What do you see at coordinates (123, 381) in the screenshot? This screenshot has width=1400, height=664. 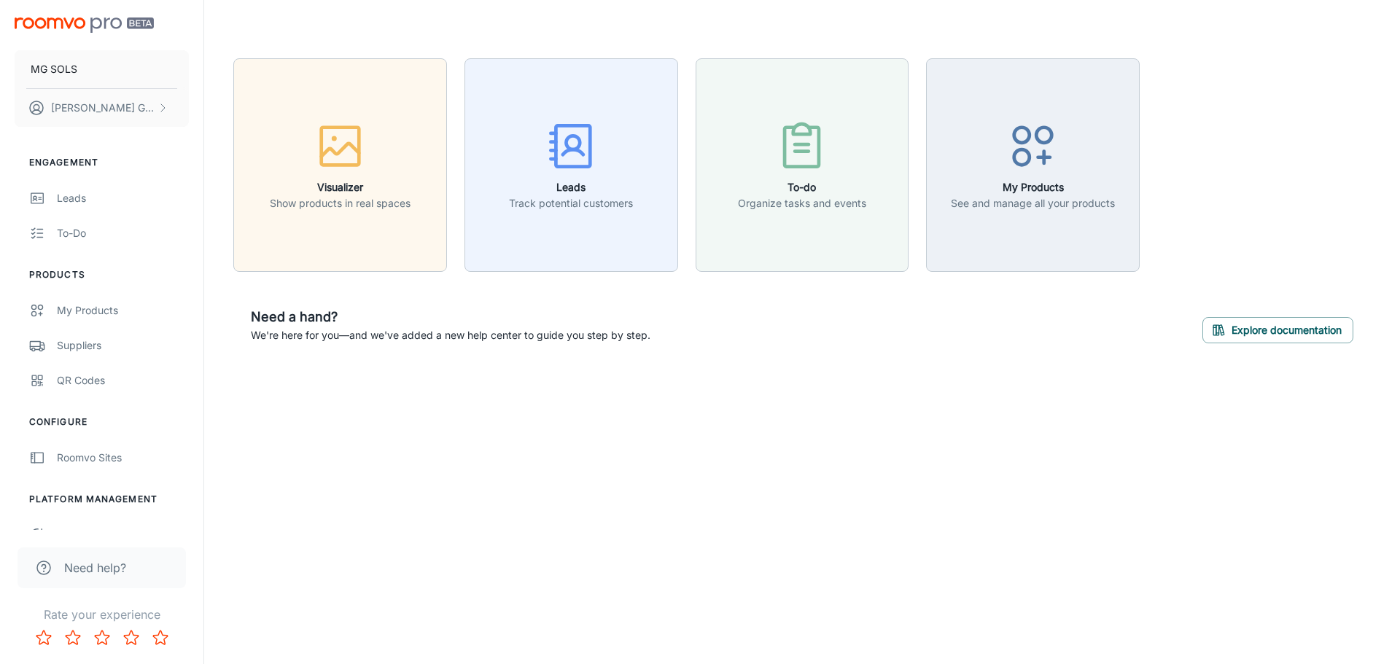 I see `div: QR Codes` at bounding box center [123, 381].